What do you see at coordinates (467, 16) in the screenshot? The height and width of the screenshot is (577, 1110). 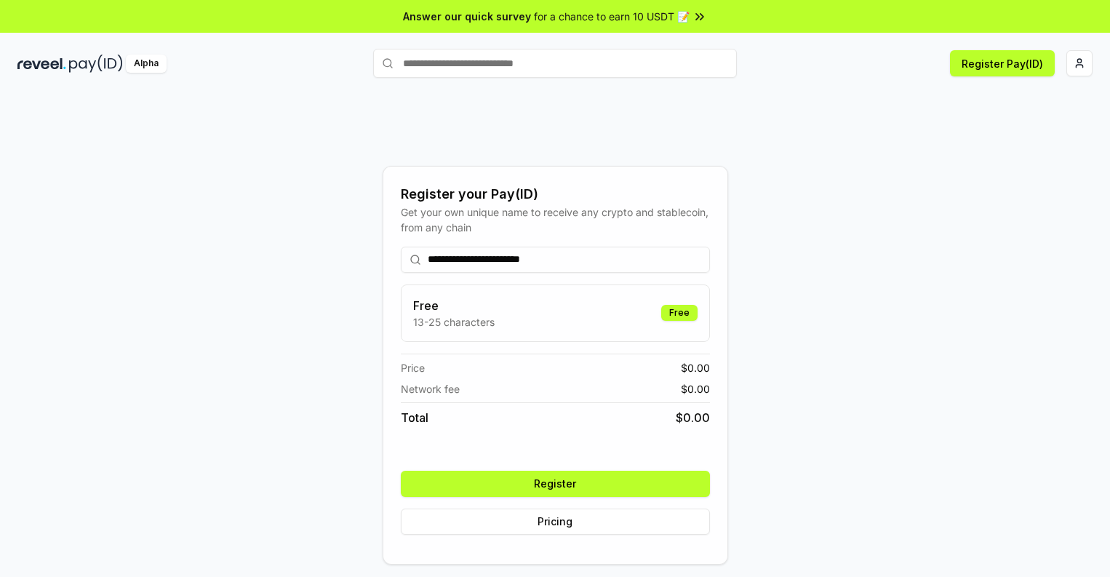 I see `span: Answer our quick survey` at bounding box center [467, 16].